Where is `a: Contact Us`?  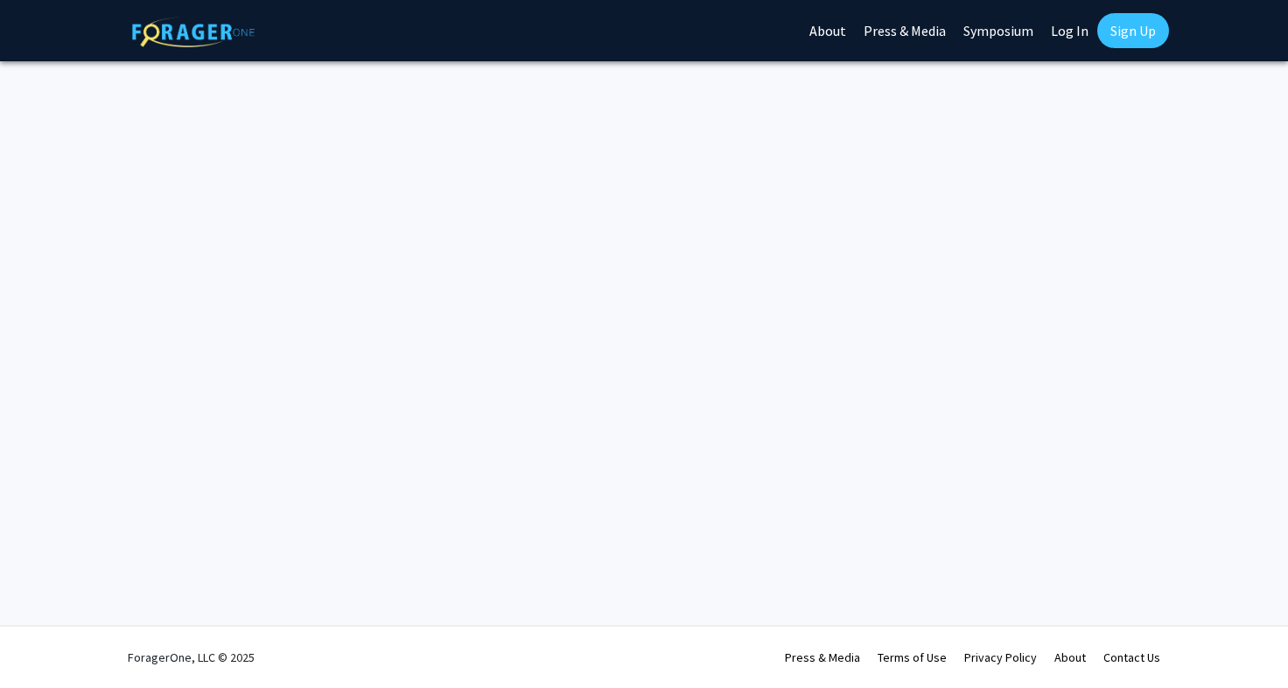 a: Contact Us is located at coordinates (1131, 657).